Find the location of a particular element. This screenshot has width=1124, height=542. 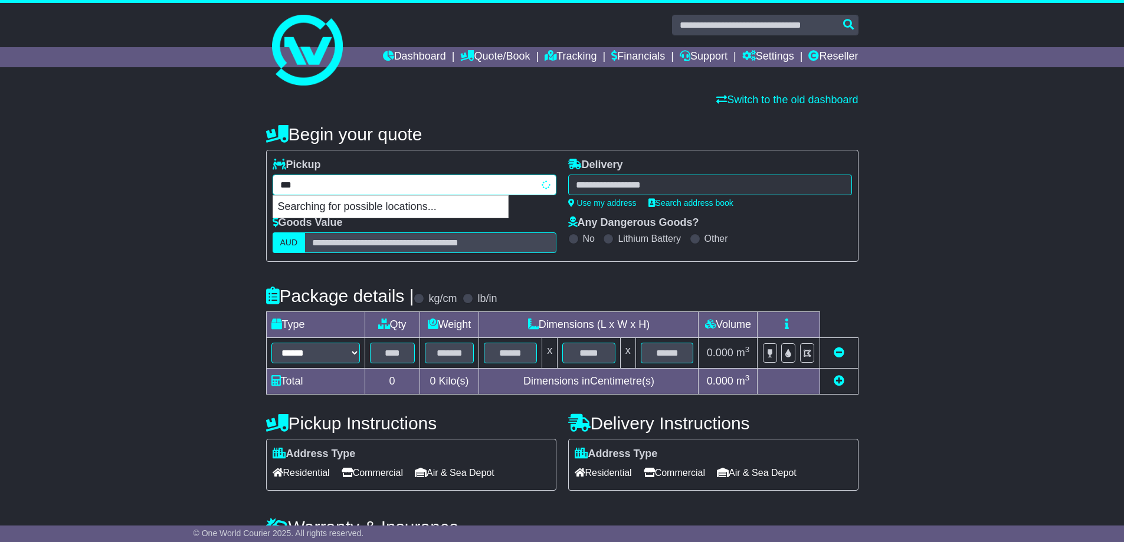

label: No is located at coordinates (589, 238).